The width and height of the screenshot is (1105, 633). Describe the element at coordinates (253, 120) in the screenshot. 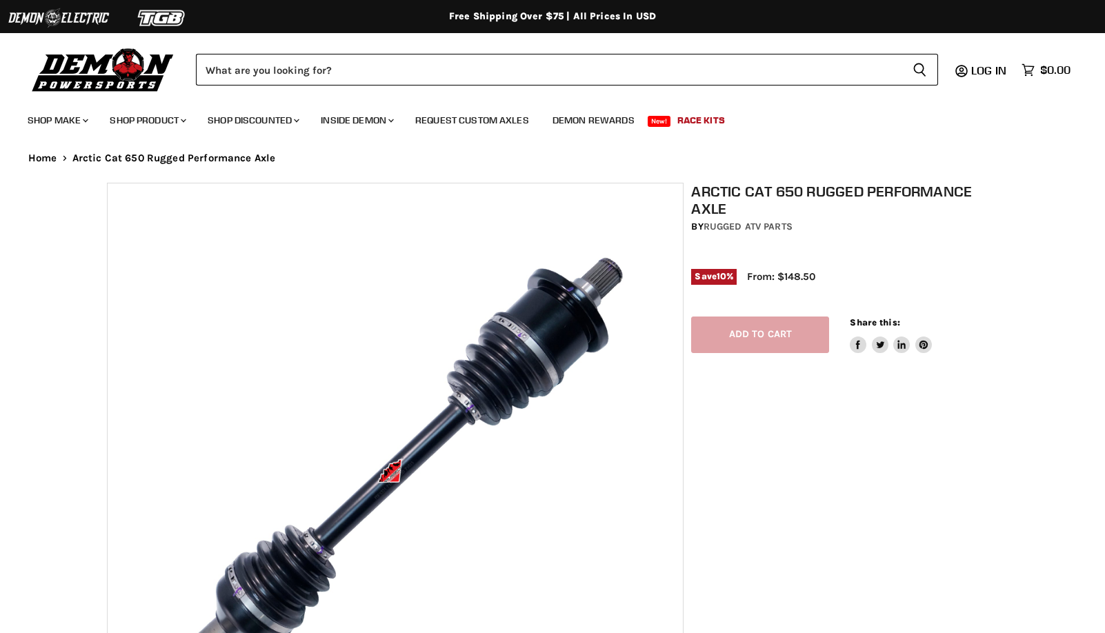

I see `a: Shop Discounted` at that location.